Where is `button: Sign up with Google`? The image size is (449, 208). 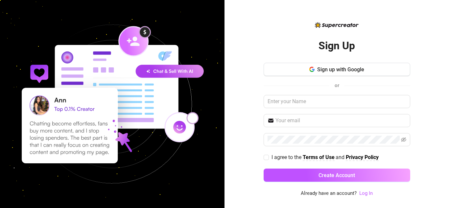 button: Sign up with Google is located at coordinates (337, 69).